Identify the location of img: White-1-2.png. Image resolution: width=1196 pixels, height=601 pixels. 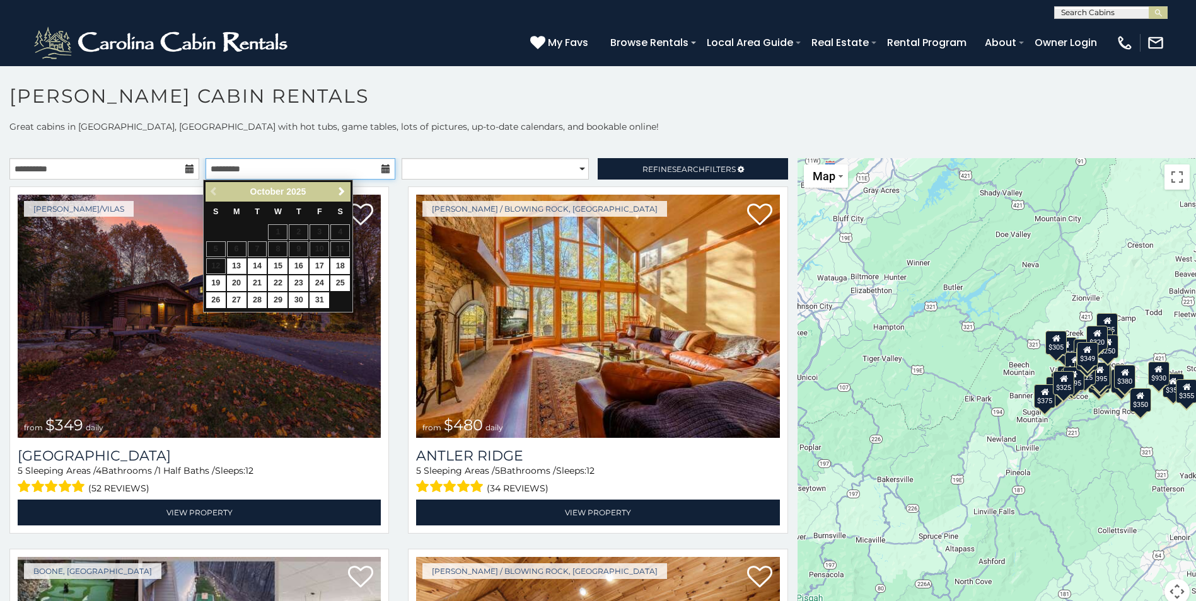
(162, 43).